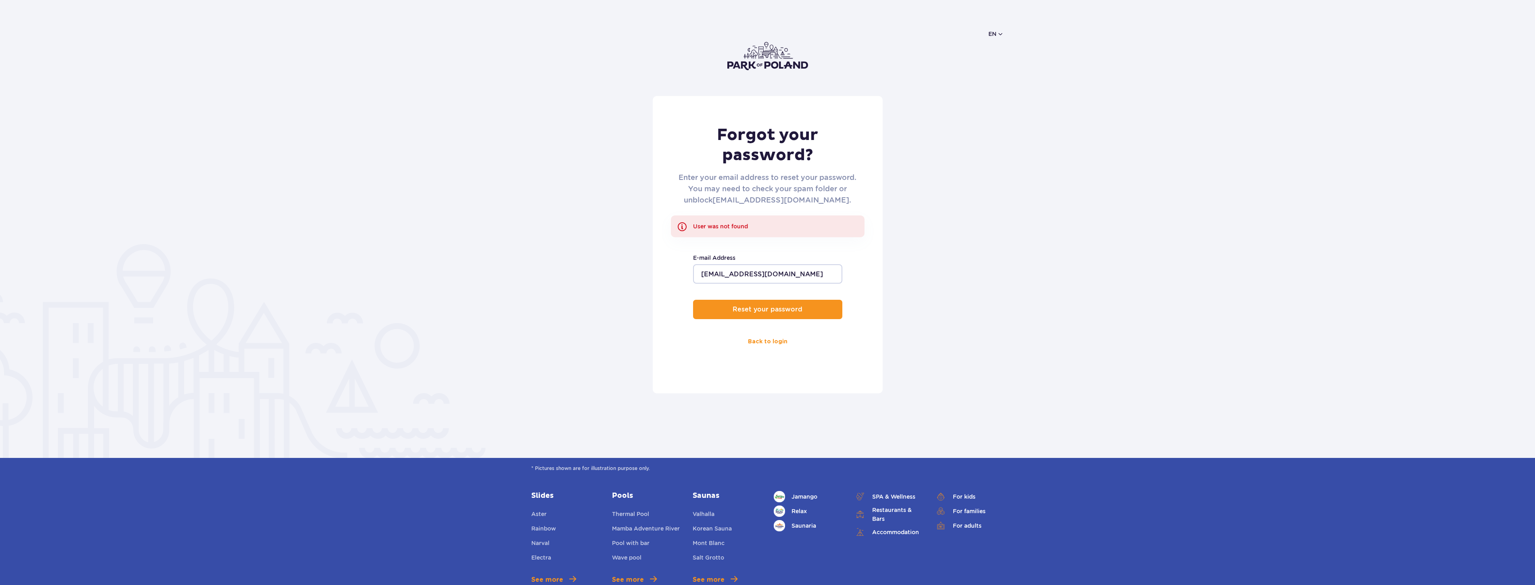 This screenshot has width=1535, height=585. What do you see at coordinates (646, 496) in the screenshot?
I see `a: Pools` at bounding box center [646, 496].